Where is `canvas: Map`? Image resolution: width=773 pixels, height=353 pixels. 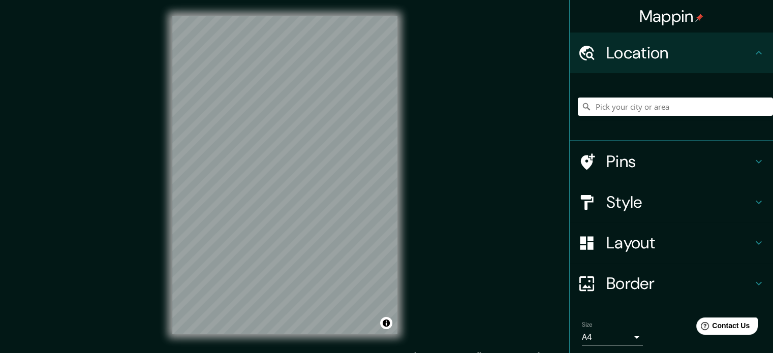 canvas: Map is located at coordinates (285, 175).